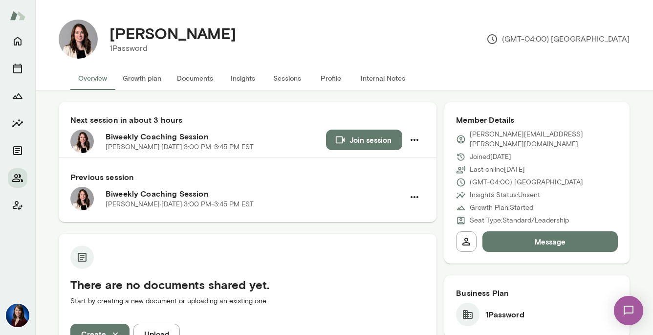 The image size is (653, 335). I want to click on h6: Business Plan, so click(537, 293).